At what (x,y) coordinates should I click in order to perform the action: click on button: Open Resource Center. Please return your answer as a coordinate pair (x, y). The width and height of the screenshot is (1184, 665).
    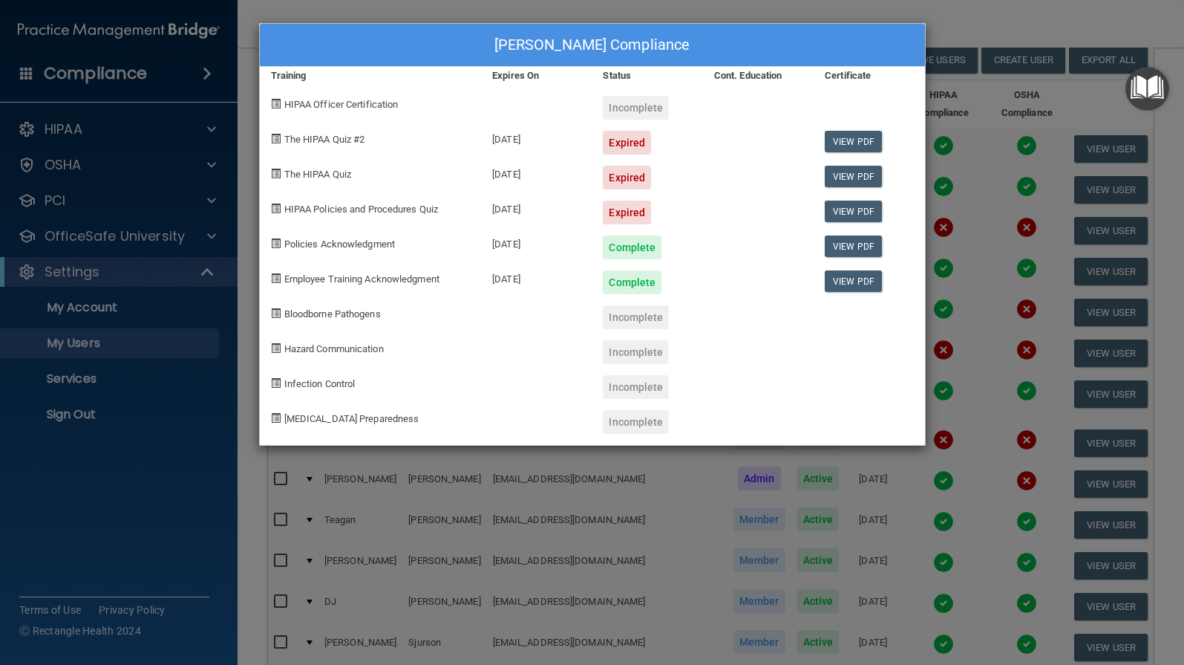
    Looking at the image, I should click on (1147, 88).